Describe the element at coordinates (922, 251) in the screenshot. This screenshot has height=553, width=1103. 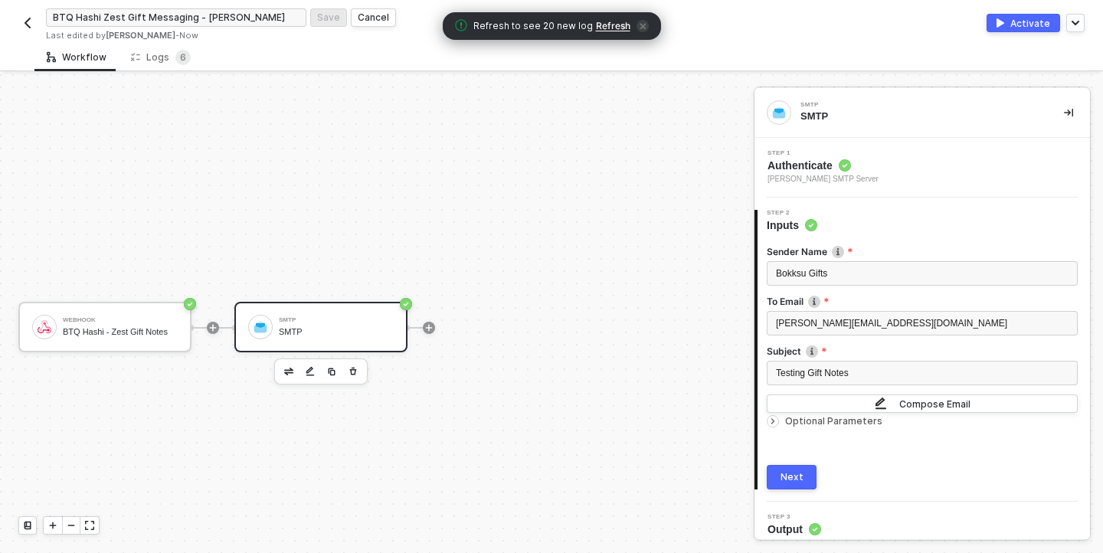
I see `label: Sender Name` at that location.